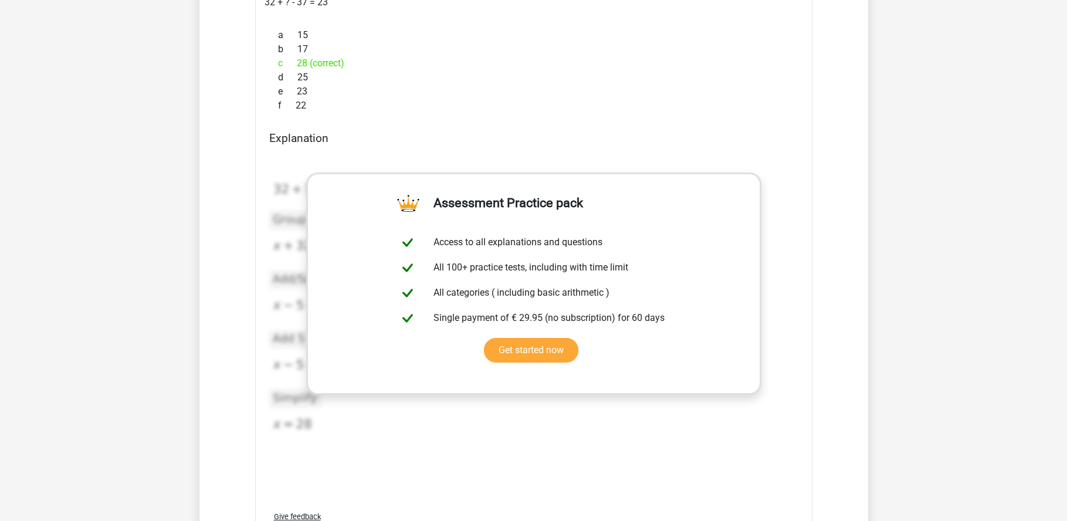 The image size is (1067, 521). Describe the element at coordinates (531, 350) in the screenshot. I see `a: Get started now` at that location.